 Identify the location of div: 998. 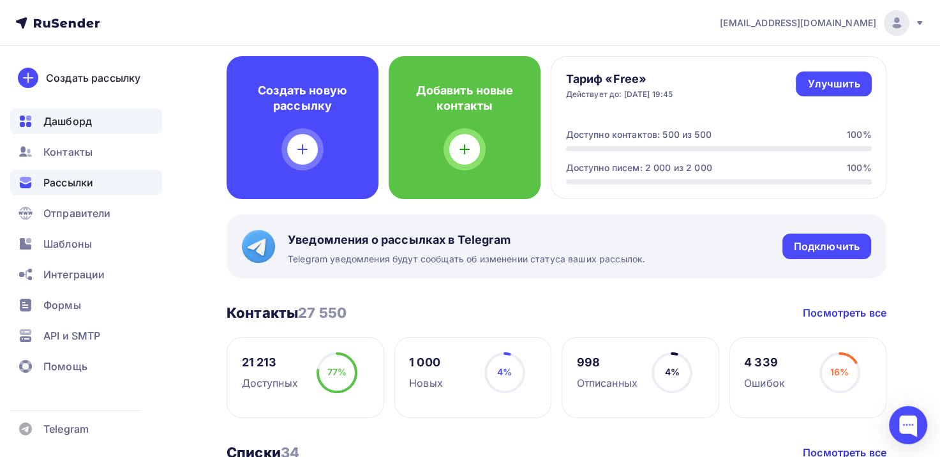
(607, 362).